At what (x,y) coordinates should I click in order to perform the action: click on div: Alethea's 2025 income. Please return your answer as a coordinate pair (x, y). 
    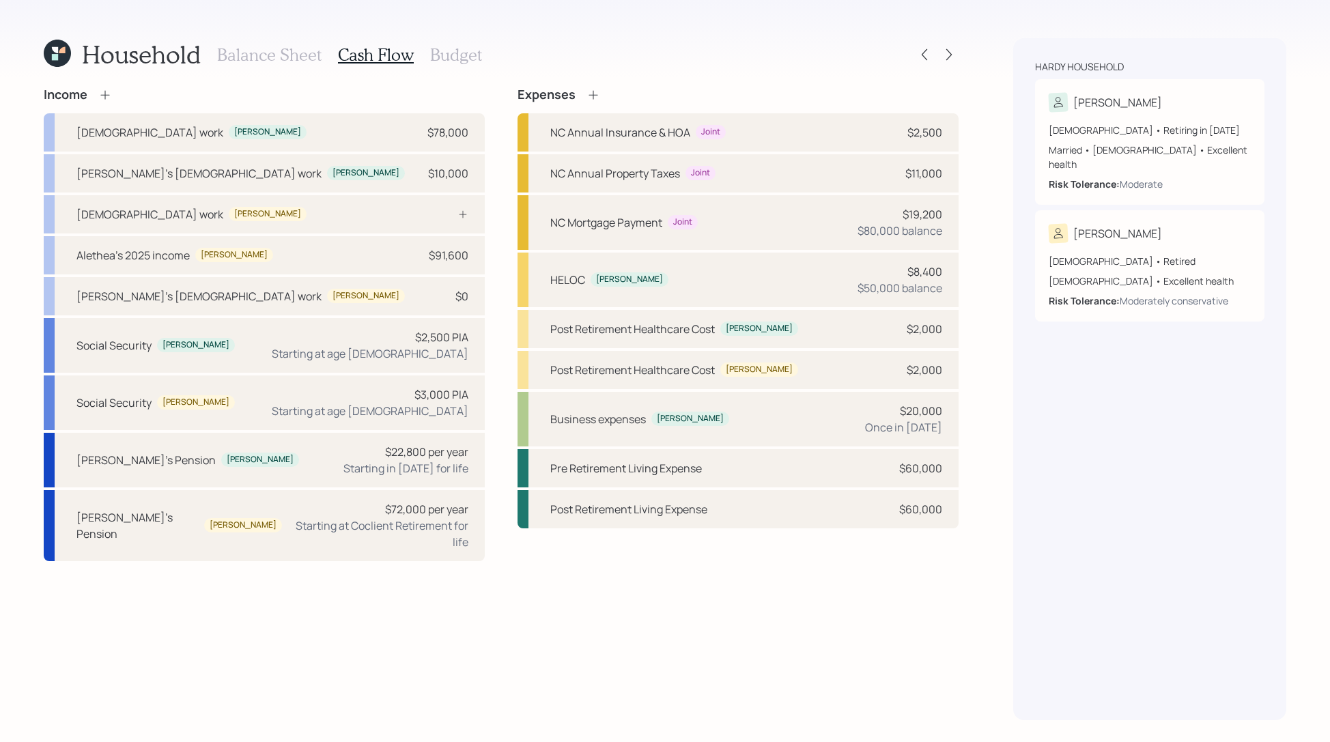
    Looking at the image, I should click on (133, 255).